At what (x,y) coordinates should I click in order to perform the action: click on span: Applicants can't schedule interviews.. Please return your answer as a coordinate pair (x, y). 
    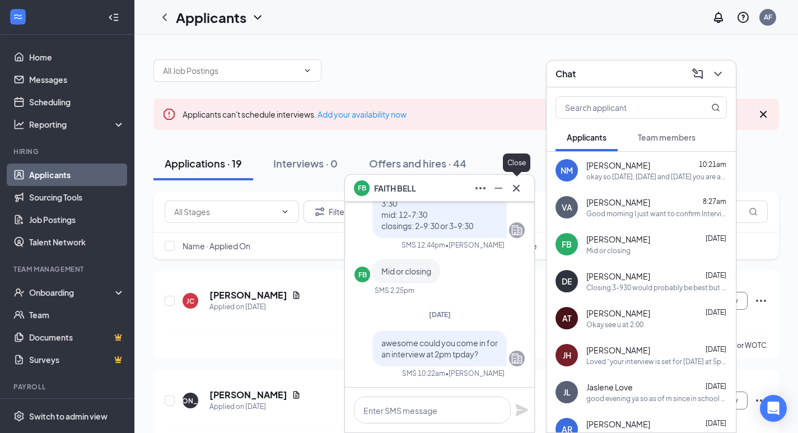
    Looking at the image, I should click on (295, 114).